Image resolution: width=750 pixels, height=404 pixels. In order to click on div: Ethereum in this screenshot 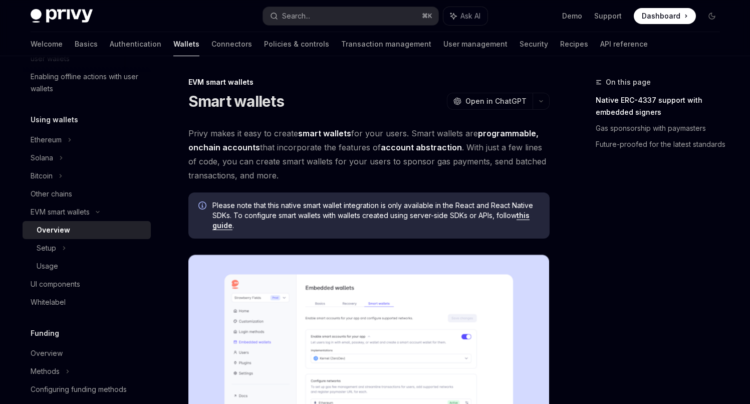, I will do `click(46, 140)`.